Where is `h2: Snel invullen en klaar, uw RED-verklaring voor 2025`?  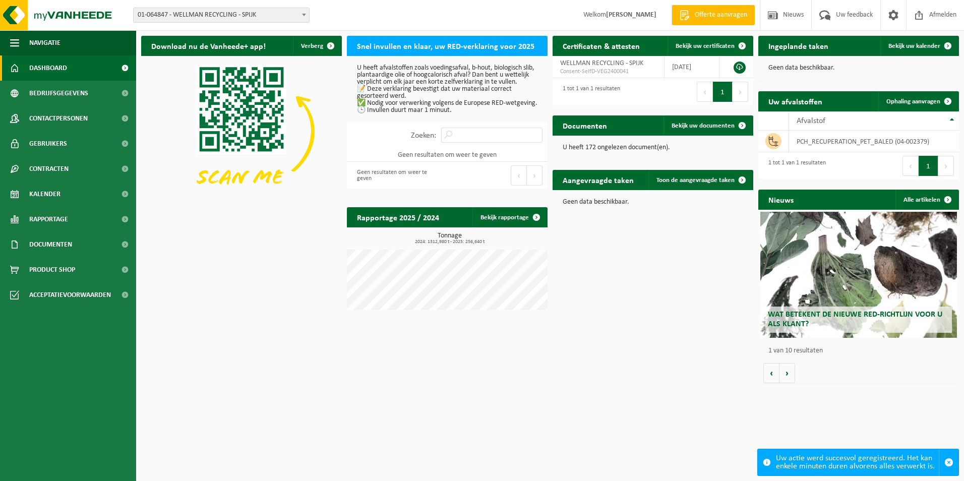
h2: Snel invullen en klaar, uw RED-verklaring voor 2025 is located at coordinates (446, 45).